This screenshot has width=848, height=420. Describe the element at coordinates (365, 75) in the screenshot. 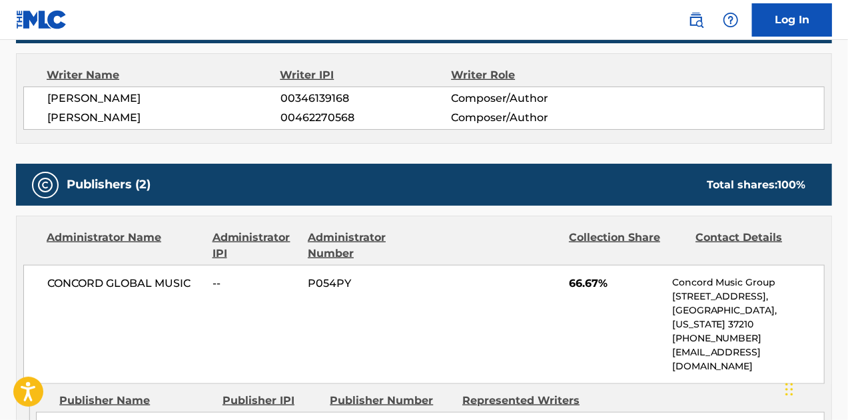

I see `div: Writer IPI` at that location.